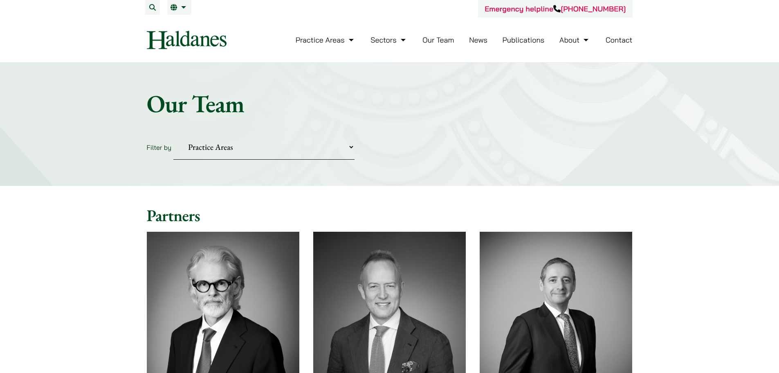  I want to click on label: Filter by, so click(159, 147).